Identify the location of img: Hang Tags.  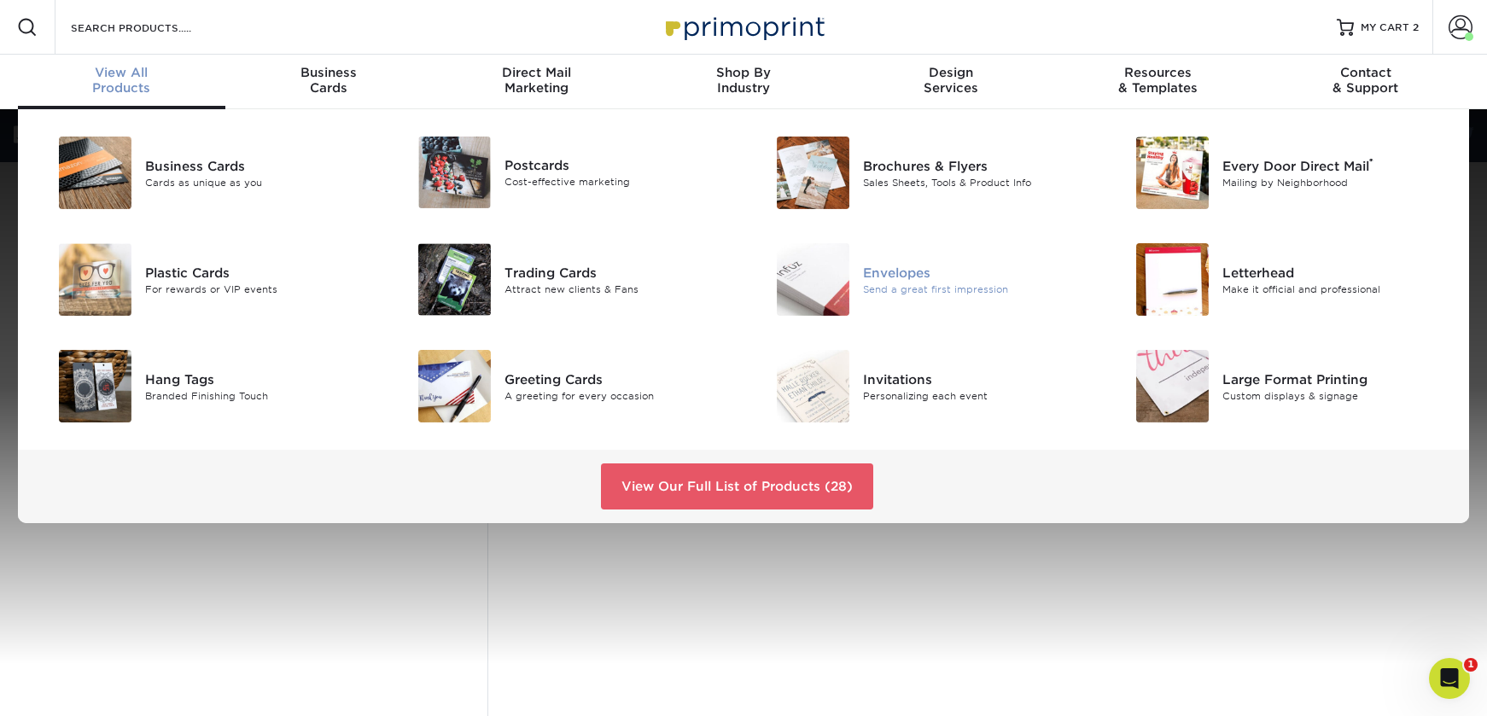
(95, 386).